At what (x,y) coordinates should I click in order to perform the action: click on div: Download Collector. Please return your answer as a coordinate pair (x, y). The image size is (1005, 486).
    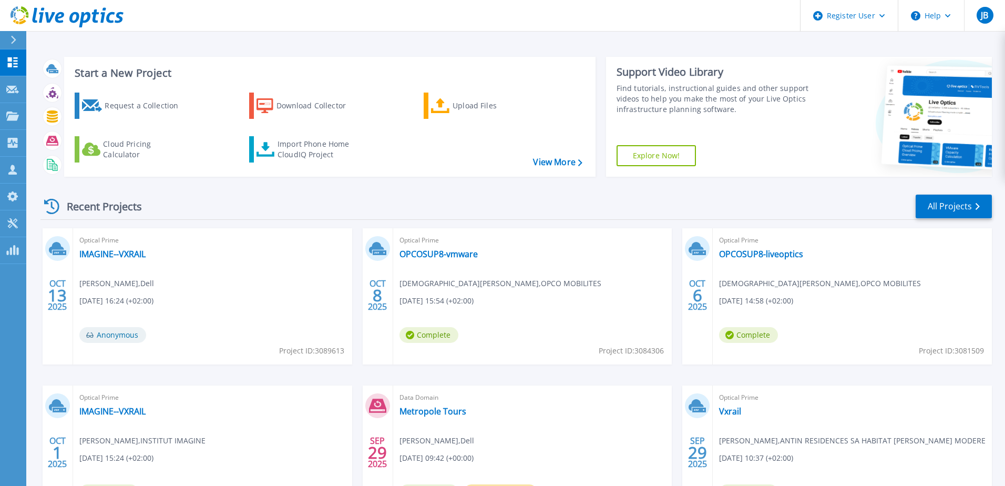
    Looking at the image, I should click on (319, 106).